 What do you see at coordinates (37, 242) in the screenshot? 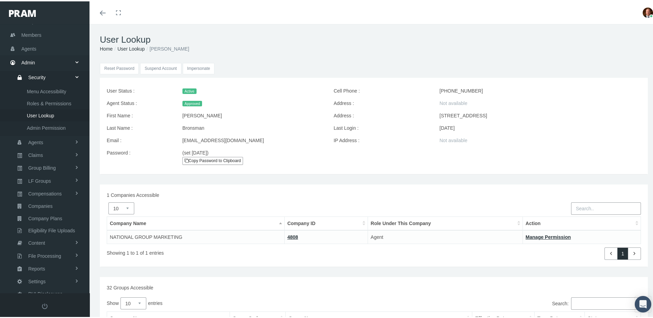
I see `span: Content` at bounding box center [37, 242].